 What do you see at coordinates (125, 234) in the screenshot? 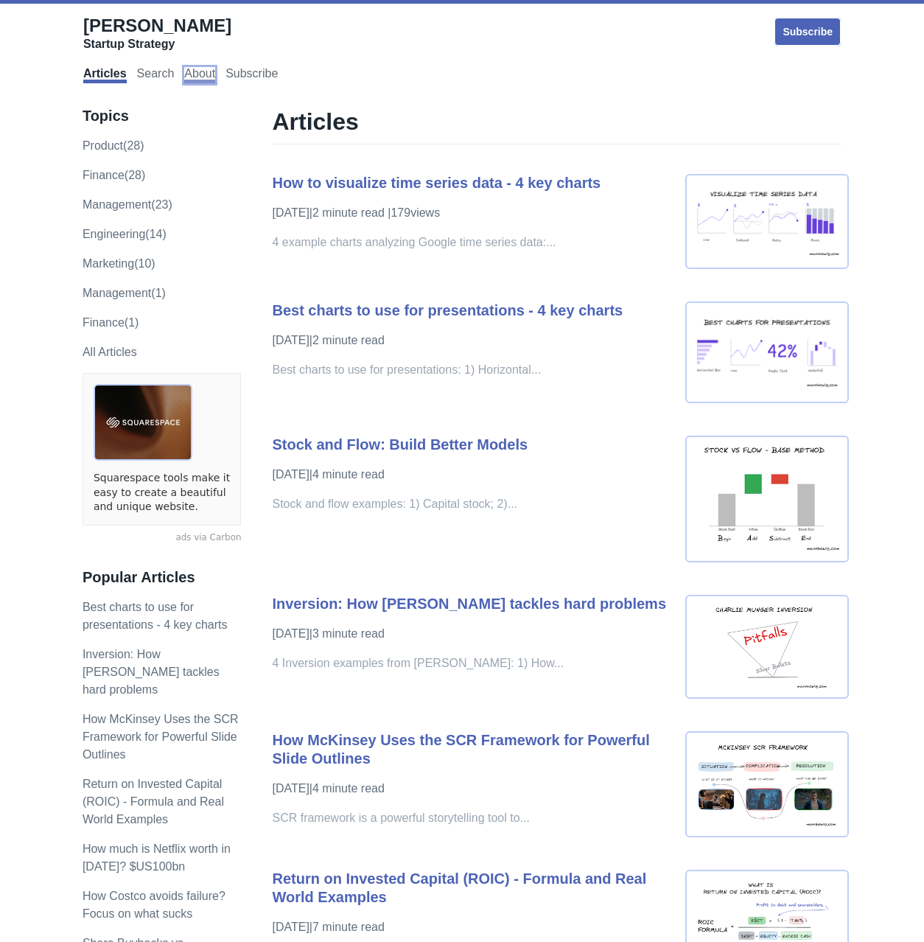
I see `a: engineering(14)` at bounding box center [125, 234].